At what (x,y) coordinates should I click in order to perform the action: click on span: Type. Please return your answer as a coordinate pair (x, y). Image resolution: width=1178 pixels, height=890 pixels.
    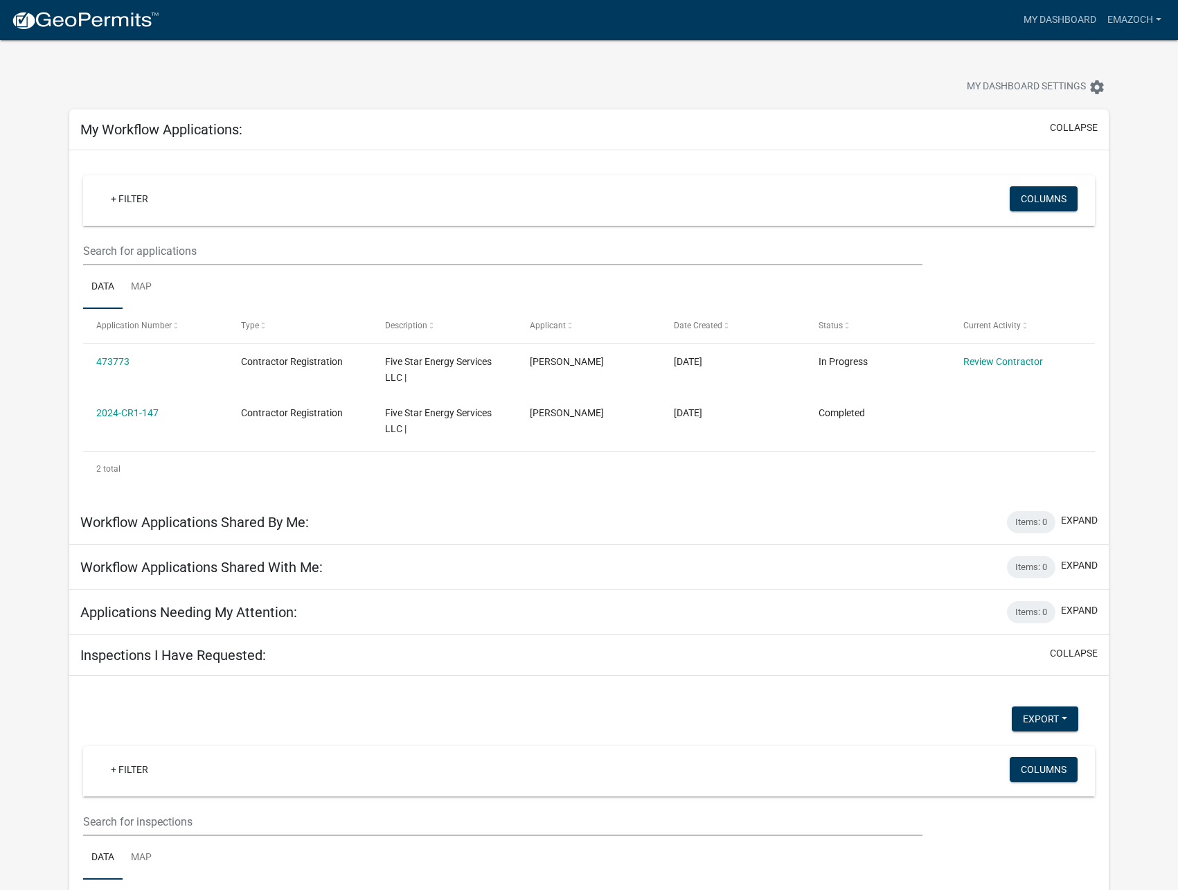
    Looking at the image, I should click on (250, 325).